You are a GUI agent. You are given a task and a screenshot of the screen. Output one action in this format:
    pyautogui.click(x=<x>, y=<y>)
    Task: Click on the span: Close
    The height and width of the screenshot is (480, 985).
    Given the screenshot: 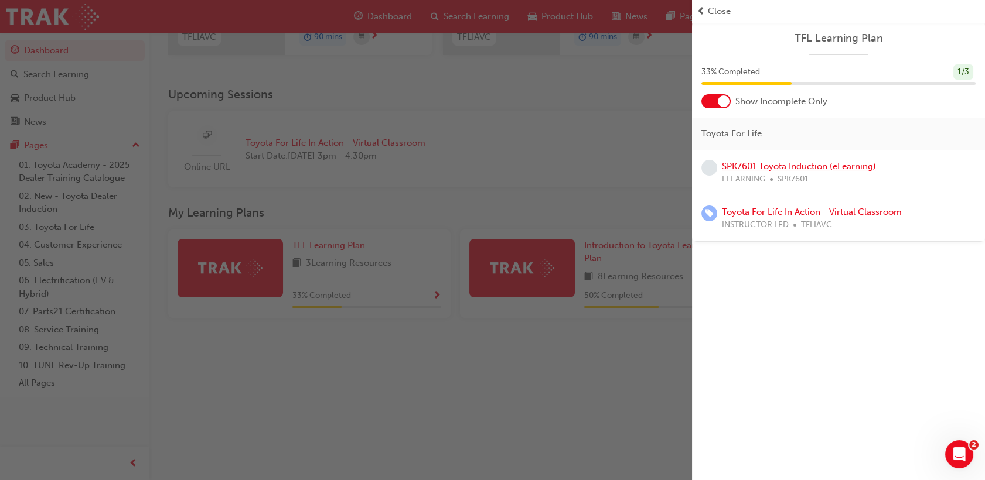 What is the action you would take?
    pyautogui.click(x=719, y=11)
    